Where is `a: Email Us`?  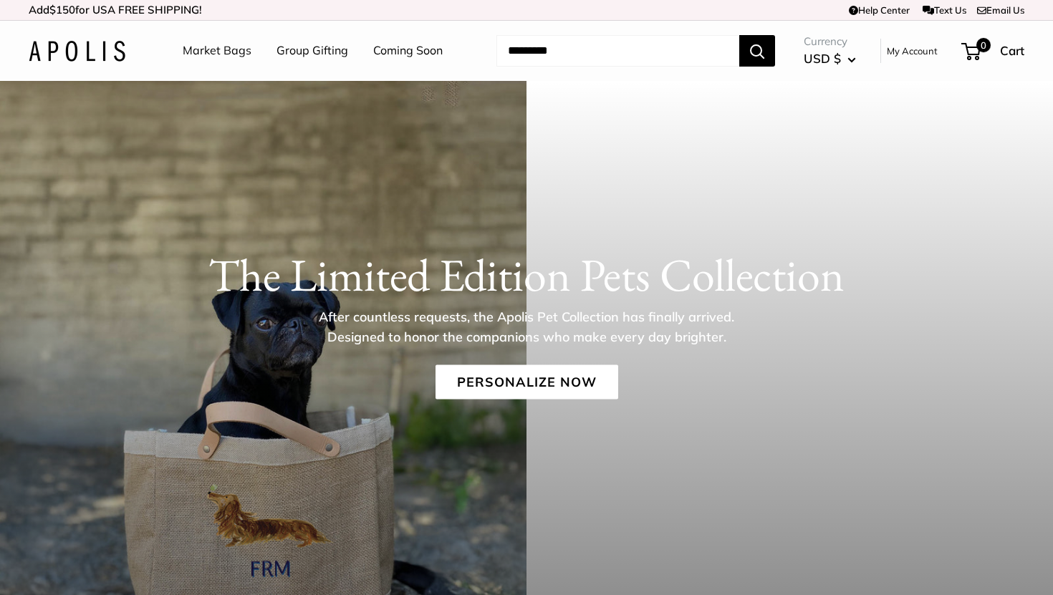 a: Email Us is located at coordinates (1001, 10).